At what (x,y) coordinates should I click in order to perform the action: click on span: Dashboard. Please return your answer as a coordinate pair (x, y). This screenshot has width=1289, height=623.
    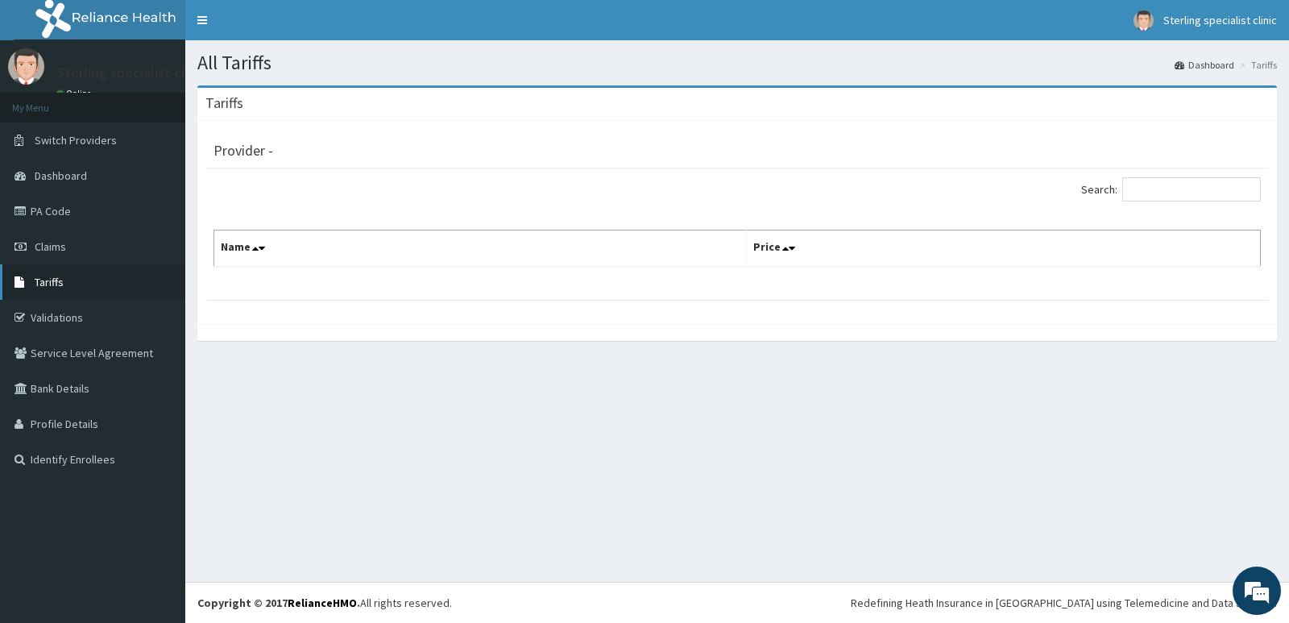
    Looking at the image, I should click on (60, 176).